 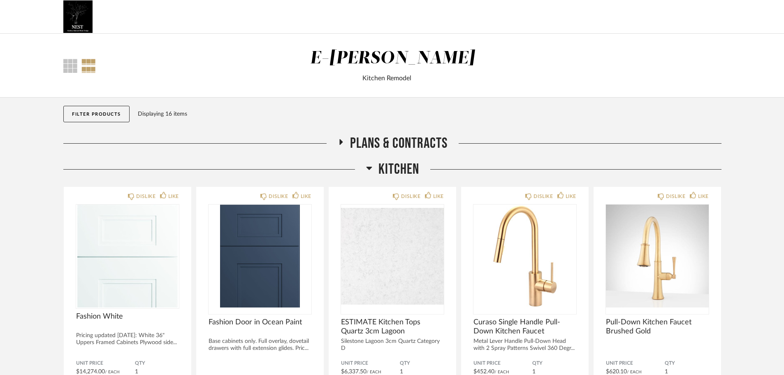 I want to click on button: Filter Products, so click(x=96, y=114).